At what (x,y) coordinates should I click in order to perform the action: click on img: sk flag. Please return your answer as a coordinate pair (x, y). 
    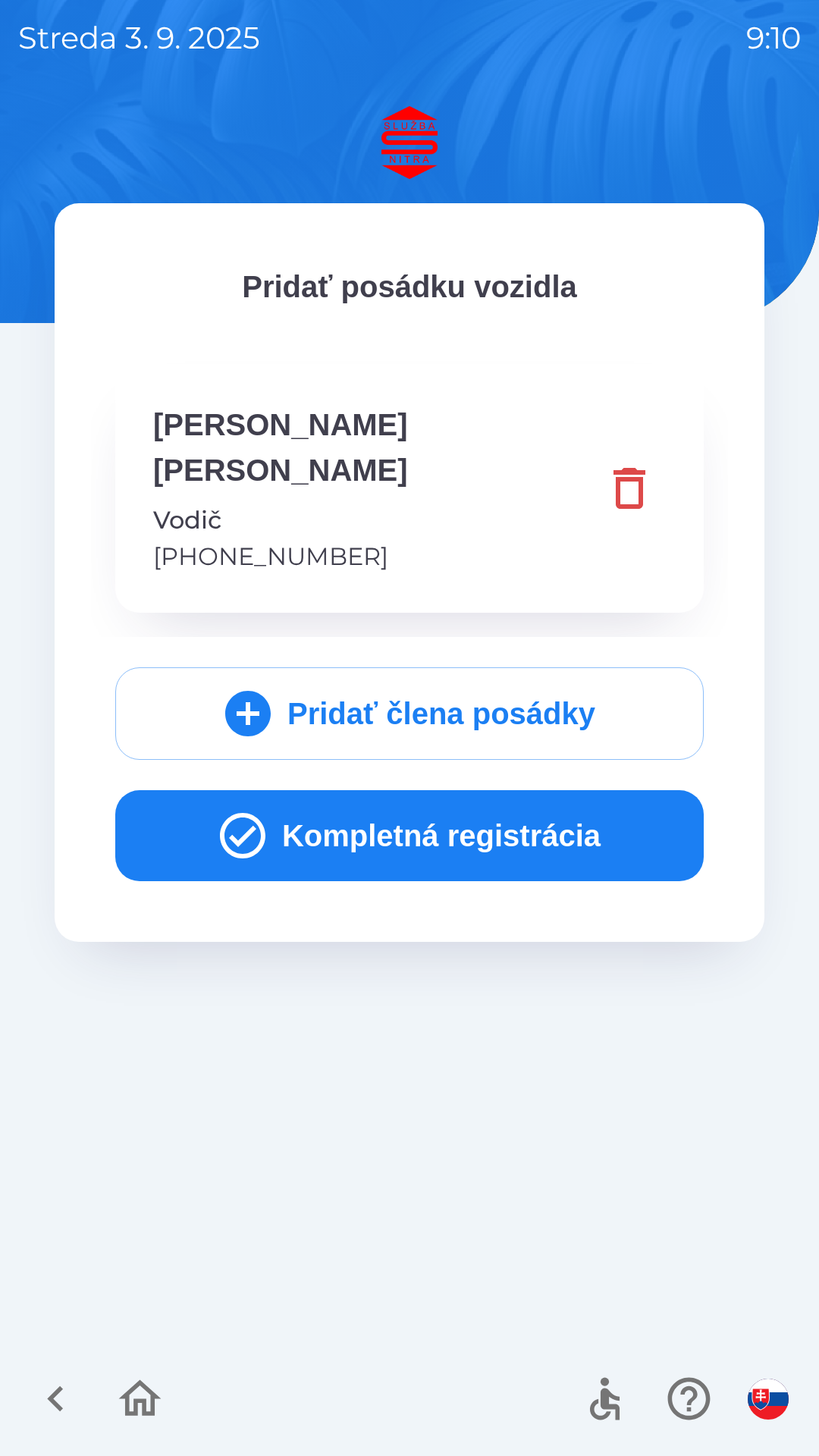
    Looking at the image, I should click on (768, 1399).